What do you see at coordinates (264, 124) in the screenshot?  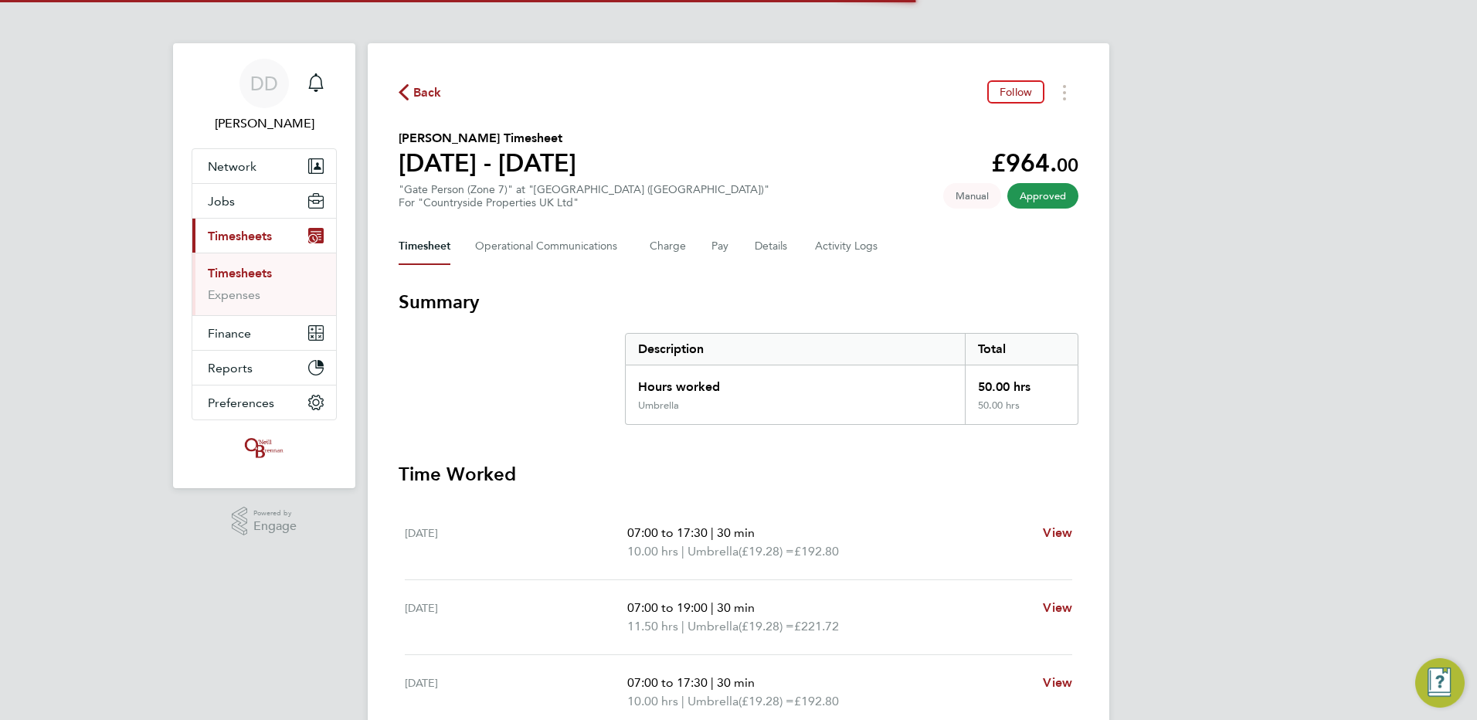 I see `span: Dalia Dimitrova` at bounding box center [264, 124].